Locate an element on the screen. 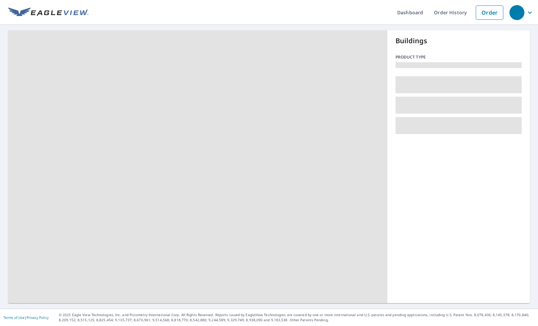 The image size is (538, 326). img: EV Logo is located at coordinates (48, 13).